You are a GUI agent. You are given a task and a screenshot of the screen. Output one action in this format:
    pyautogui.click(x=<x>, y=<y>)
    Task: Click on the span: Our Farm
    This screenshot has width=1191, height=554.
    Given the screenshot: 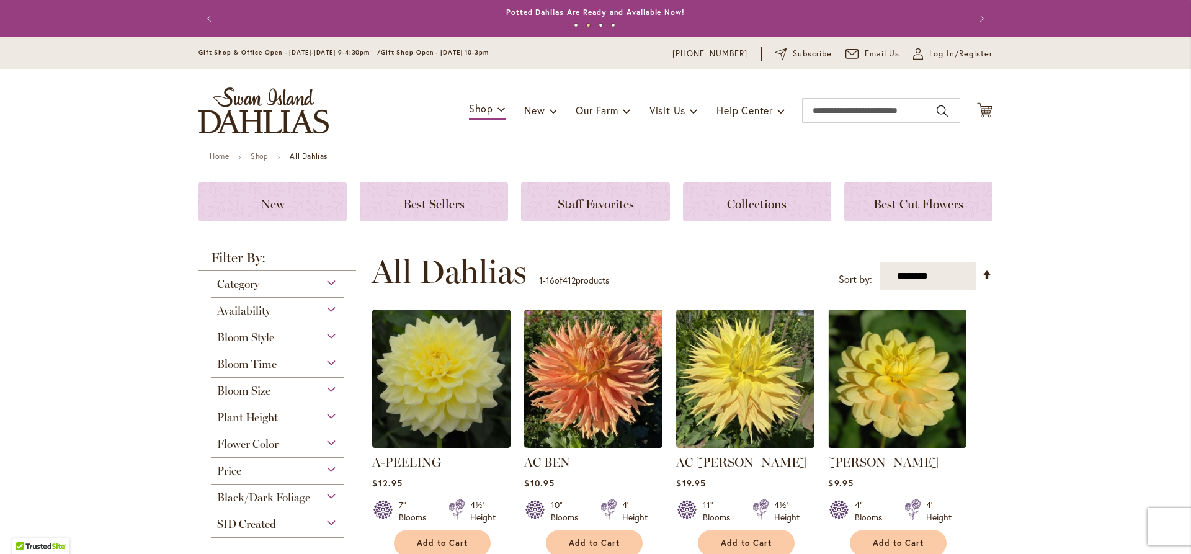 What is the action you would take?
    pyautogui.click(x=597, y=110)
    